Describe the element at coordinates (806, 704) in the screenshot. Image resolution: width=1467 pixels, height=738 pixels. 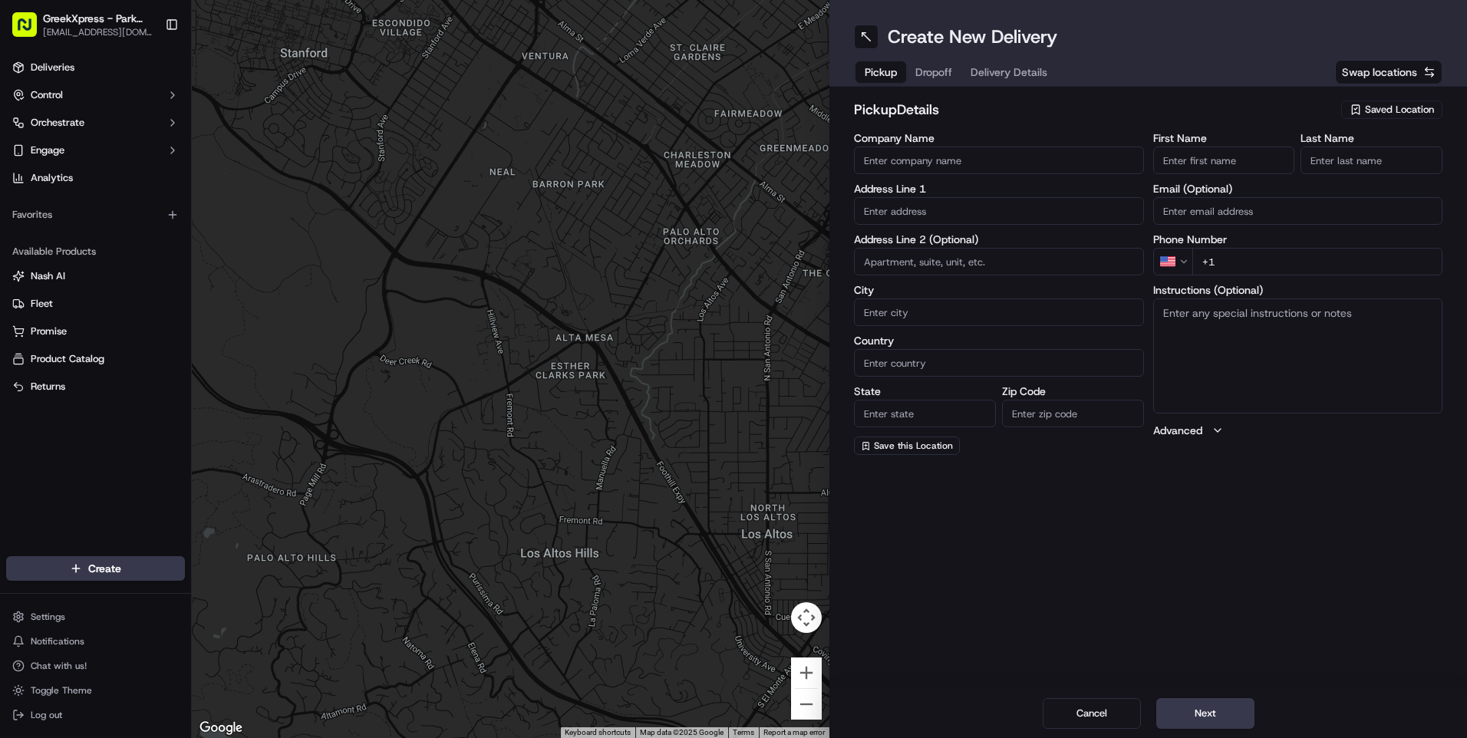
I see `button: Zoom out` at that location.